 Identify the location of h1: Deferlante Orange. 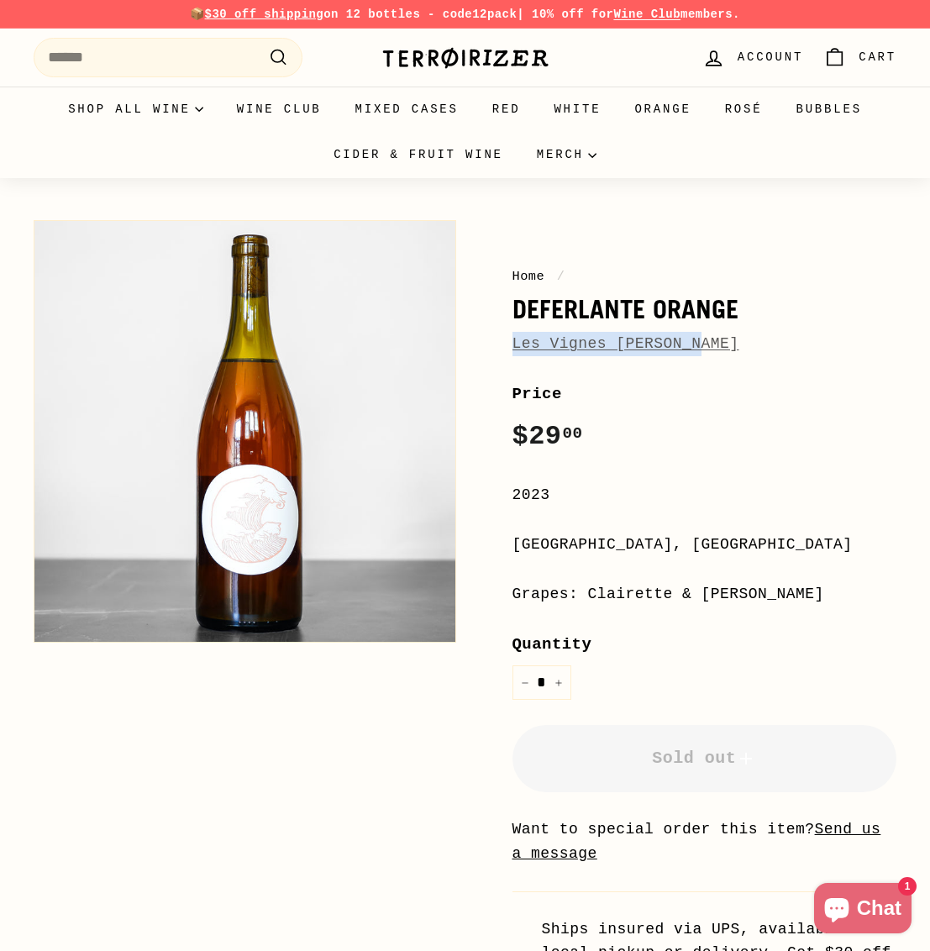
(705, 309).